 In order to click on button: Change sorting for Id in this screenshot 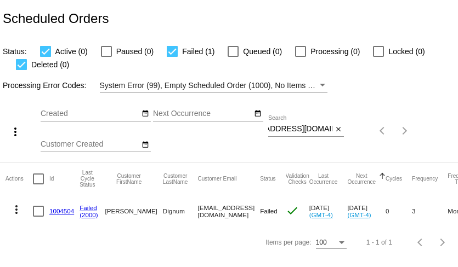, I will do `click(52, 179)`.